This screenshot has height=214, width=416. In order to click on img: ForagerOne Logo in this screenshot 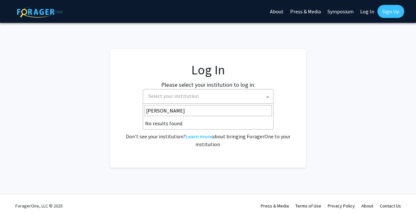, I will do `click(40, 12)`.